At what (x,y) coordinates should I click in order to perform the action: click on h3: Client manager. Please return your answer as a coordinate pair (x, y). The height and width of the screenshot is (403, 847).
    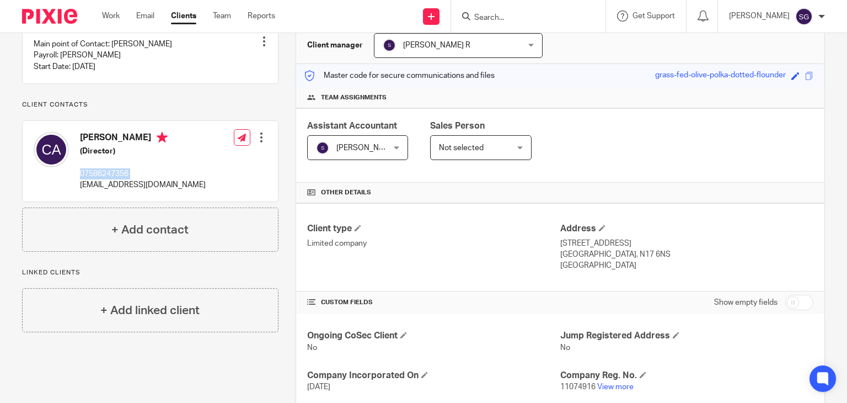
    Looking at the image, I should click on (335, 45).